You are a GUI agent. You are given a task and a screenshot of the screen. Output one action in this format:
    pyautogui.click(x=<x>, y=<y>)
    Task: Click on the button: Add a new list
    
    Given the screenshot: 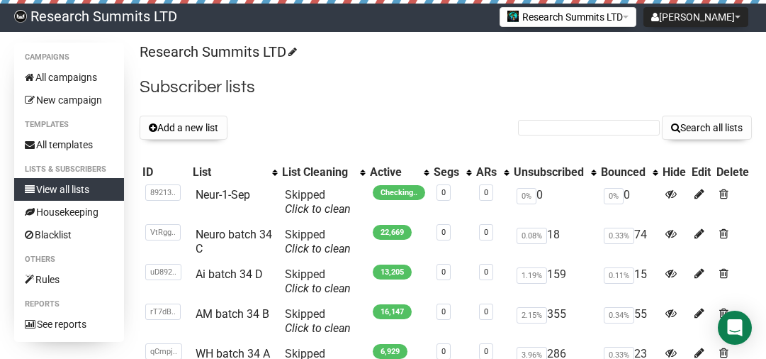 What is the action you would take?
    pyautogui.click(x=184, y=128)
    